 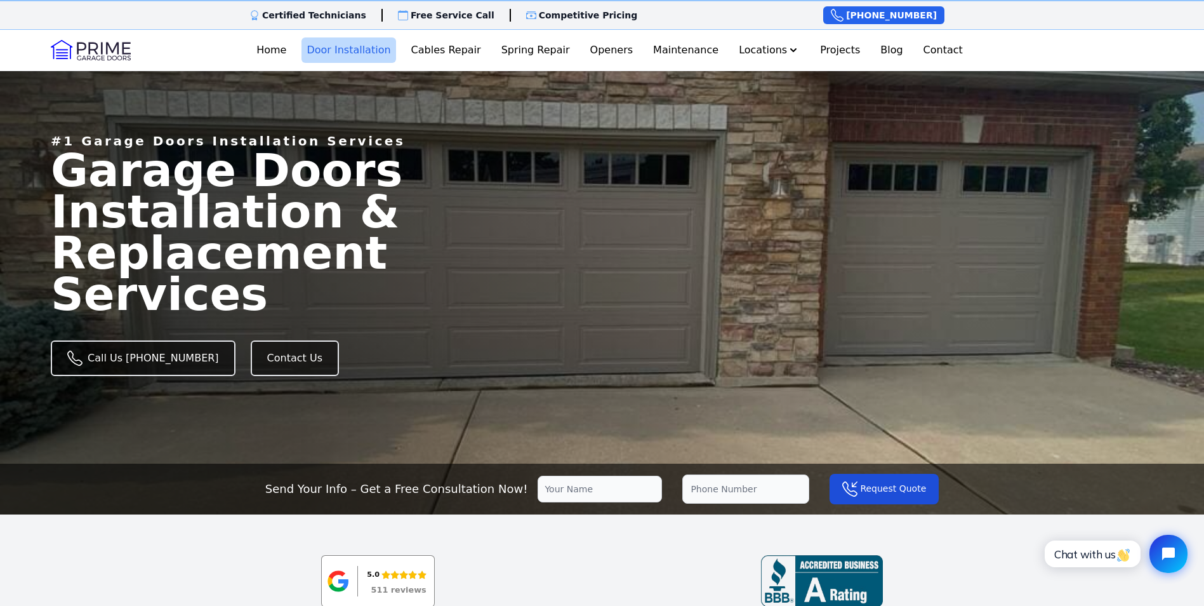 I want to click on span: Garage Doors Installation & Replacement Services, so click(x=227, y=232).